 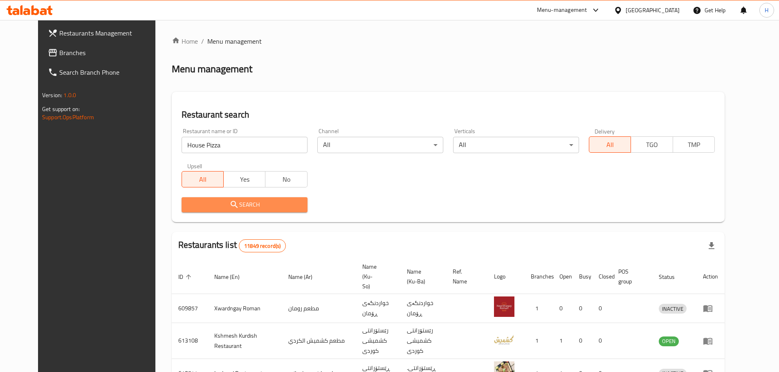 What do you see at coordinates (672, 309) in the screenshot?
I see `div: INACTIVE` at bounding box center [672, 309].